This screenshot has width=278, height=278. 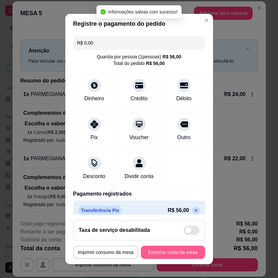 What do you see at coordinates (139, 43) in the screenshot?
I see `input: Ex.: hambúrguer de cordeiro` at bounding box center [139, 43].